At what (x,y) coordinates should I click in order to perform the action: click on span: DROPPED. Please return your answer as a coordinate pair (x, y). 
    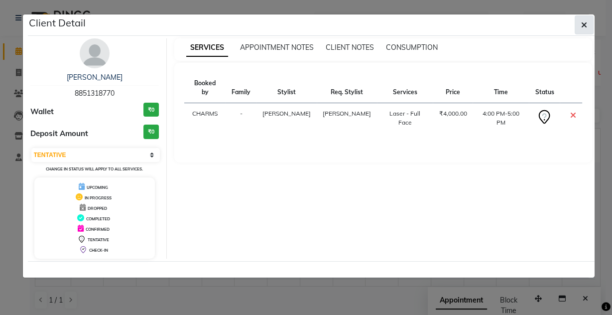
    Looking at the image, I should click on (97, 208).